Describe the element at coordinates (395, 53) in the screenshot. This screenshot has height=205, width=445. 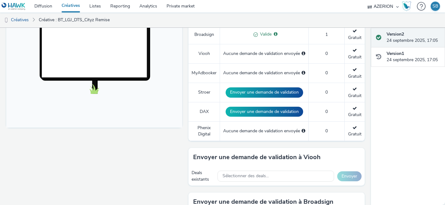
I see `strong: Version 1` at that location.